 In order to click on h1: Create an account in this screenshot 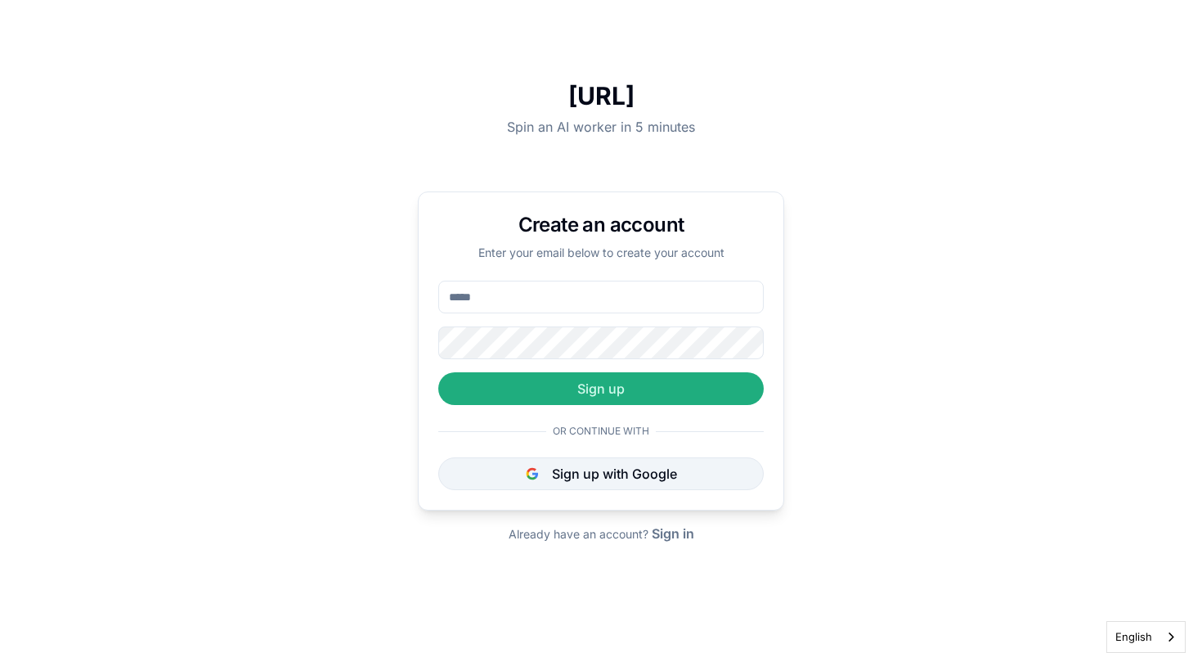, I will do `click(601, 225)`.